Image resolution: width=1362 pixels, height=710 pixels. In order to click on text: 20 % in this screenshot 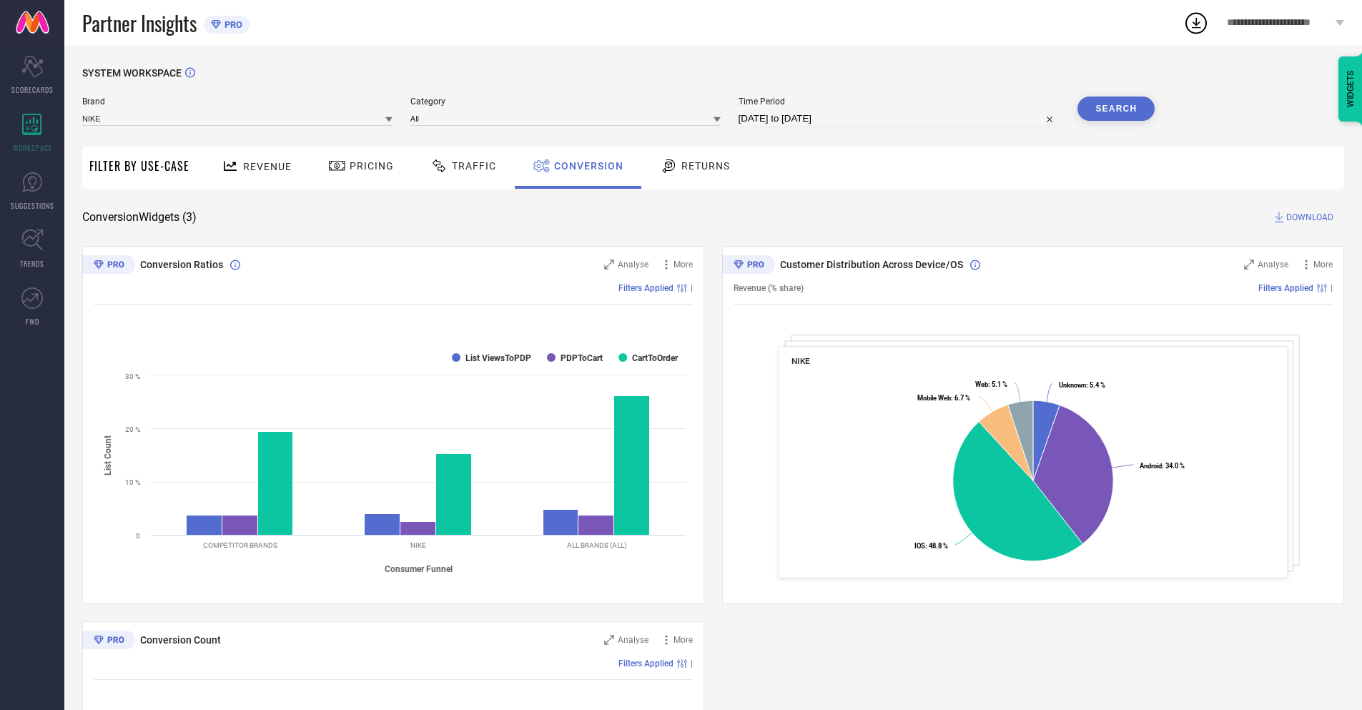, I will do `click(132, 429)`.